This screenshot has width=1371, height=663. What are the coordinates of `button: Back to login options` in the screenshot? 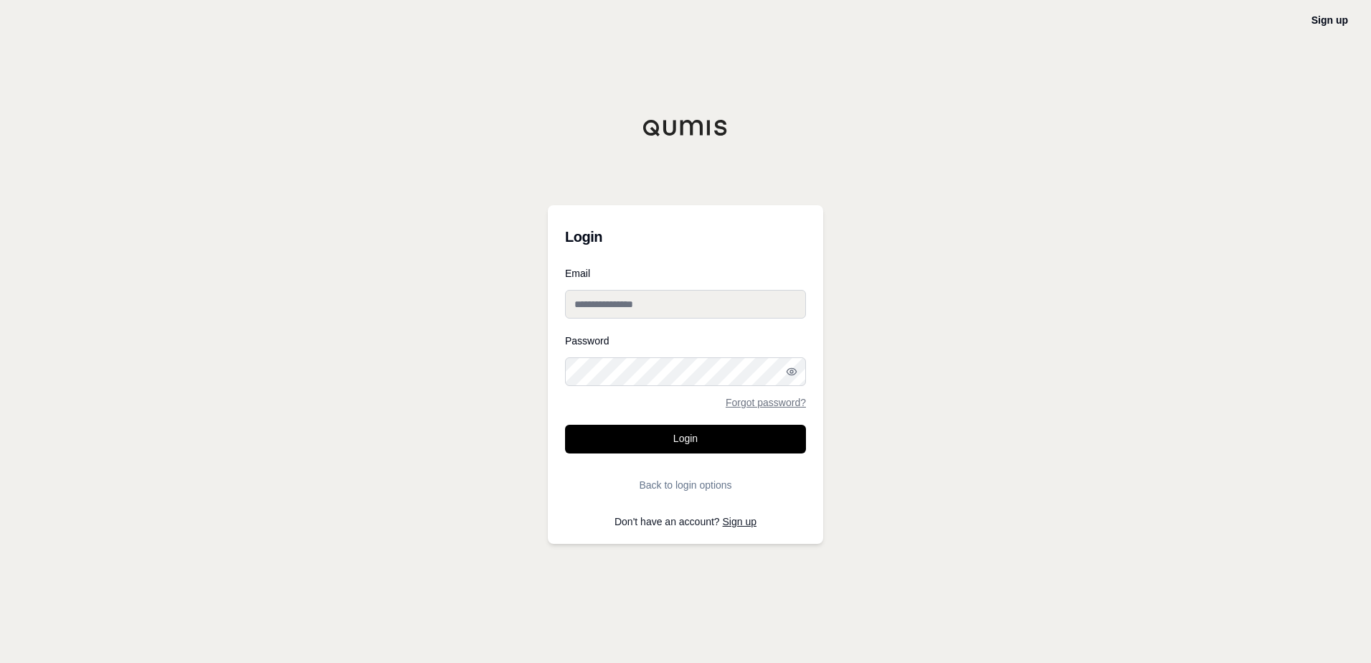 It's located at (686, 485).